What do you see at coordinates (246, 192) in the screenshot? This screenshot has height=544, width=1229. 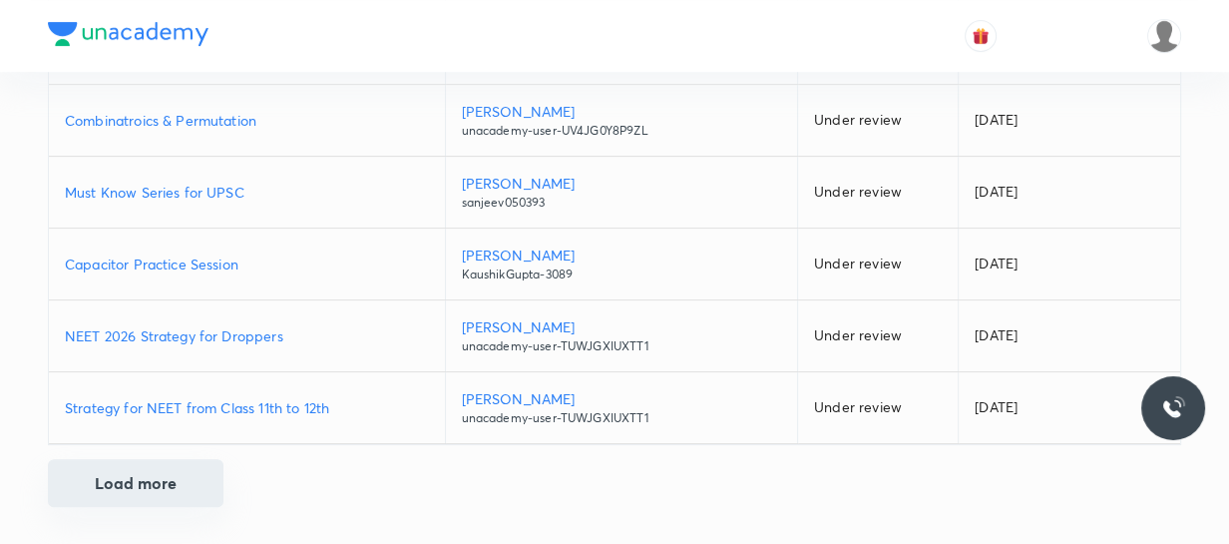 I see `a: Must Know Series for UPSC` at bounding box center [246, 192].